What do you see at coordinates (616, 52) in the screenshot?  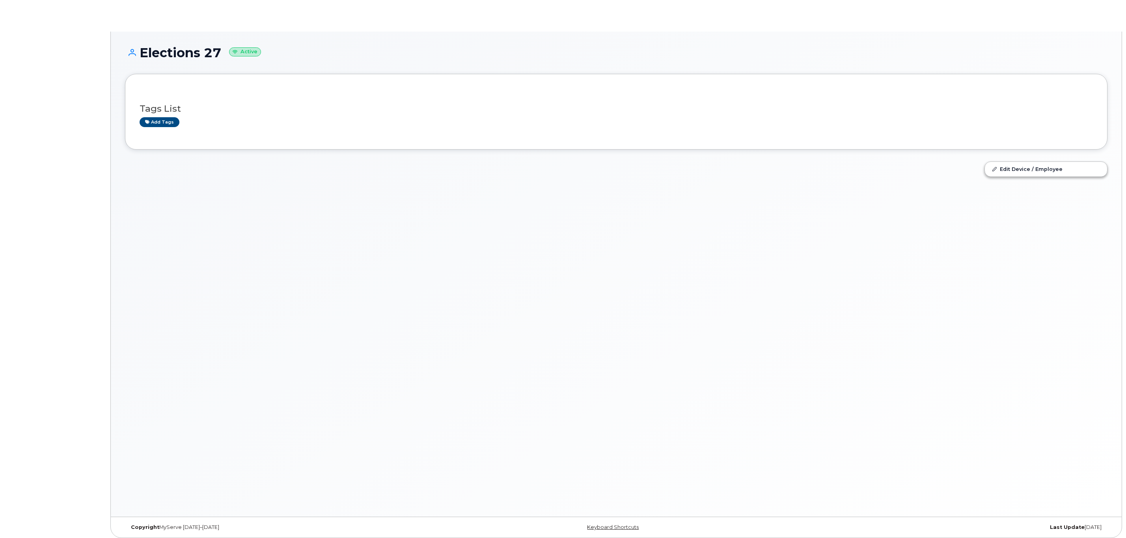 I see `h1: Elections 27` at bounding box center [616, 52].